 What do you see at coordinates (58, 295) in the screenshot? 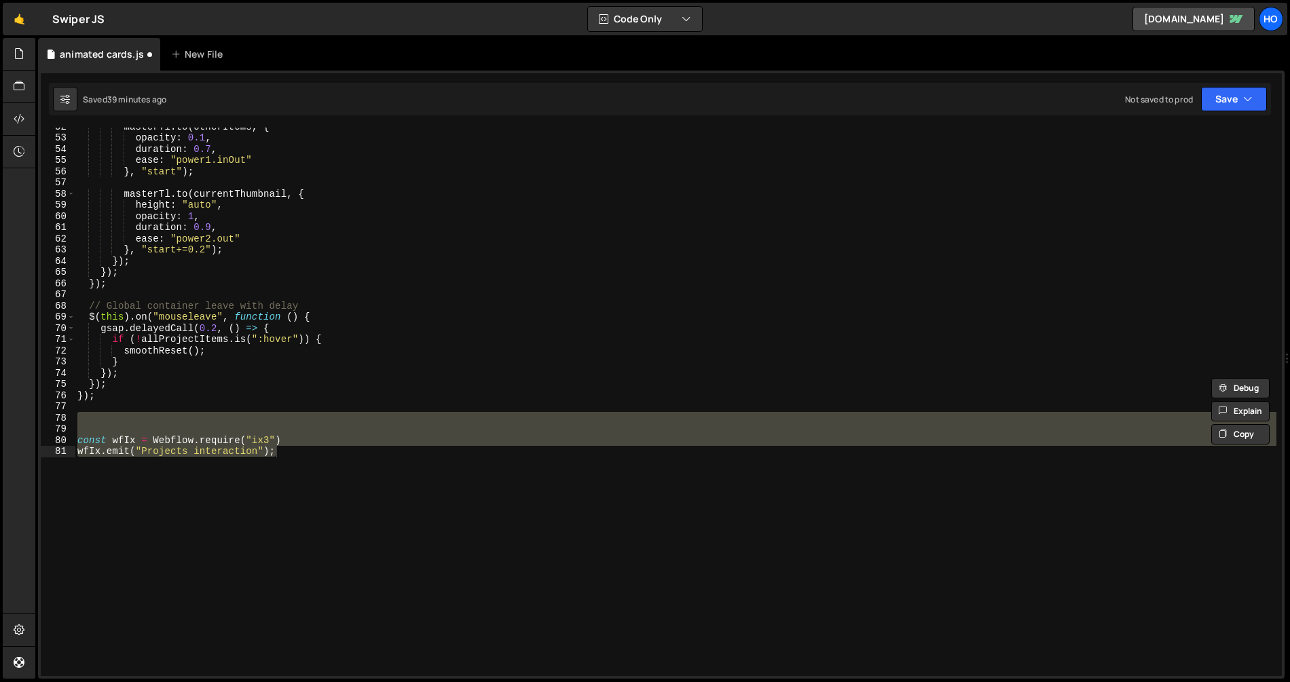
I see `div: 67` at bounding box center [58, 295].